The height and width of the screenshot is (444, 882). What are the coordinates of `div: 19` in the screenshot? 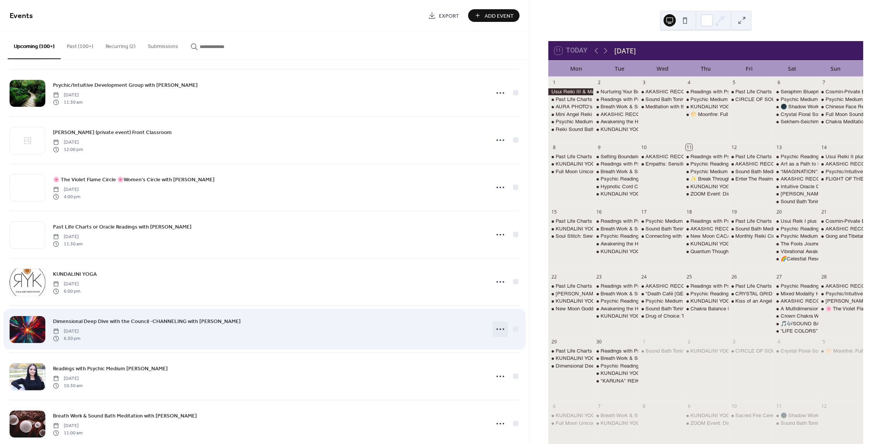 It's located at (734, 212).